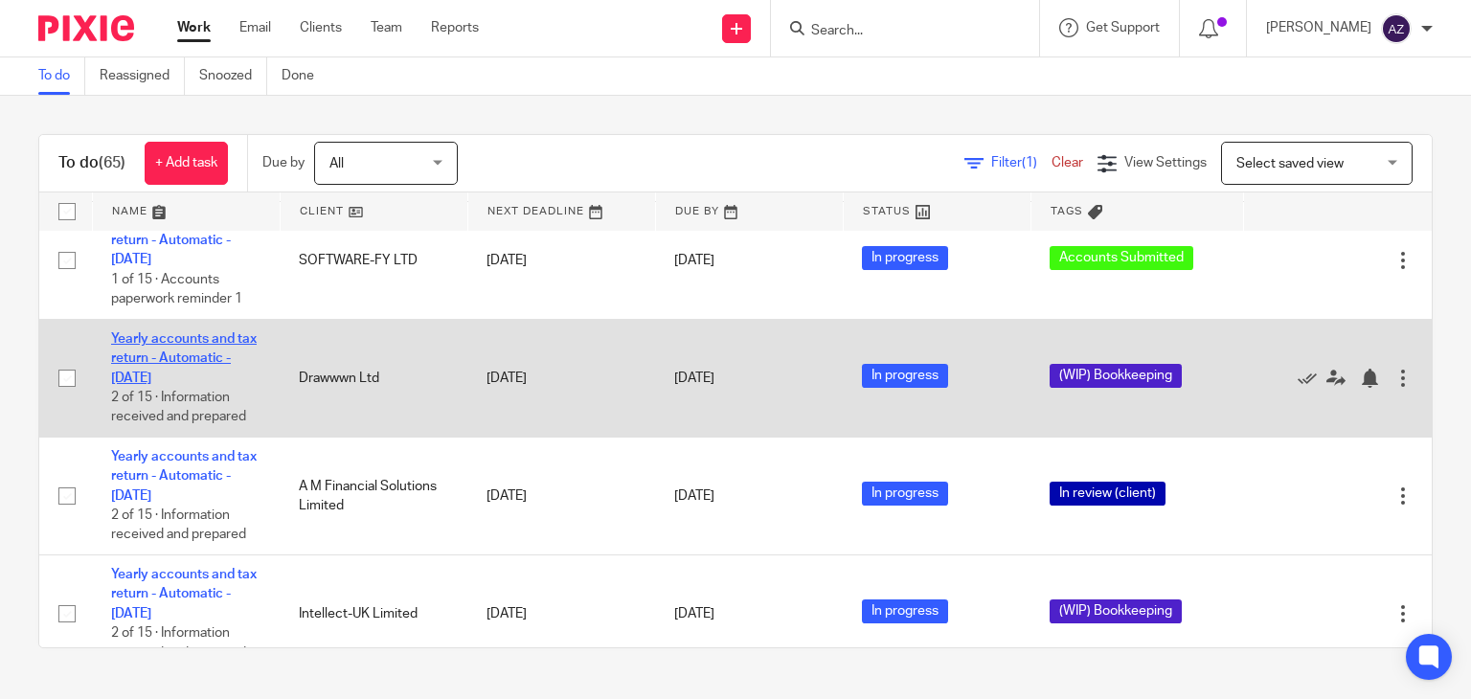 The width and height of the screenshot is (1471, 699). What do you see at coordinates (142, 76) in the screenshot?
I see `a: Reassigned` at bounding box center [142, 76].